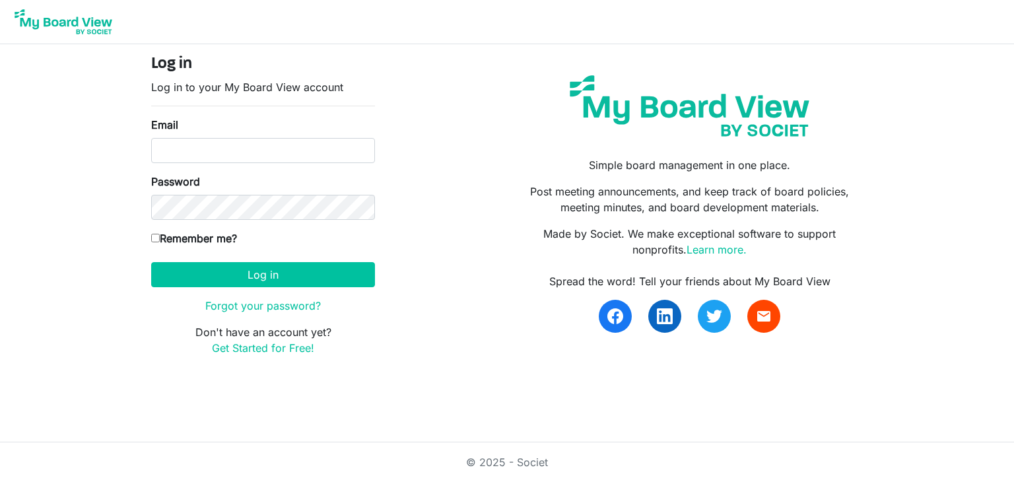 This screenshot has width=1014, height=482. Describe the element at coordinates (690, 199) in the screenshot. I see `p: Post meeting announcements, and keep track of board policies, meeting minutes, and board developm...` at that location.